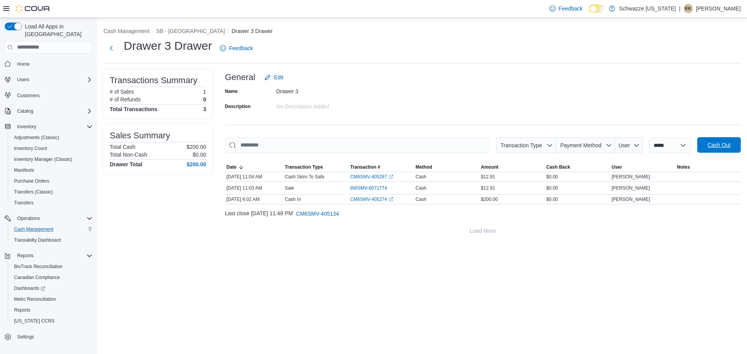  What do you see at coordinates (240, 77) in the screenshot?
I see `h3: General` at bounding box center [240, 77].